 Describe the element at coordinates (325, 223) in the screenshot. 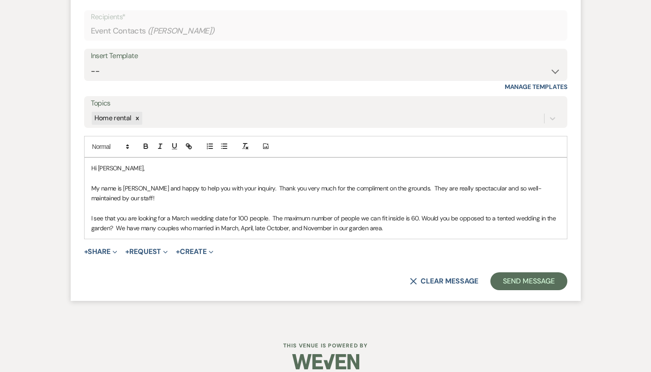

I see `p: I see that you are looking for a March wedding date for 100 people. The maximum number of people ...` at that location.